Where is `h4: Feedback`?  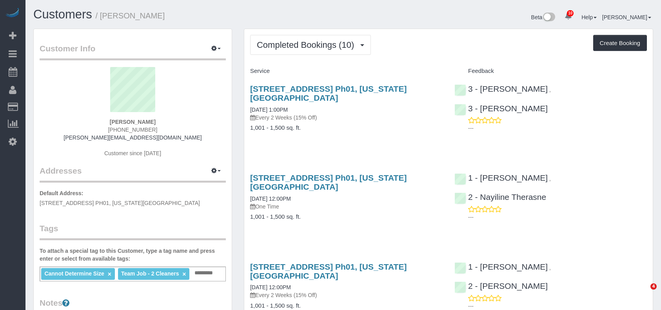 h4: Feedback is located at coordinates (551, 71).